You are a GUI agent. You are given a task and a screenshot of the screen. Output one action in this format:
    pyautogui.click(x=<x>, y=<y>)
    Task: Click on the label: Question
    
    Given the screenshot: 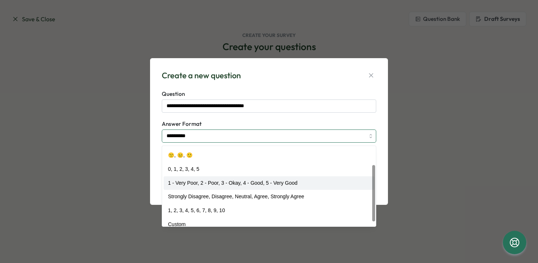 What is the action you would take?
    pyautogui.click(x=269, y=94)
    